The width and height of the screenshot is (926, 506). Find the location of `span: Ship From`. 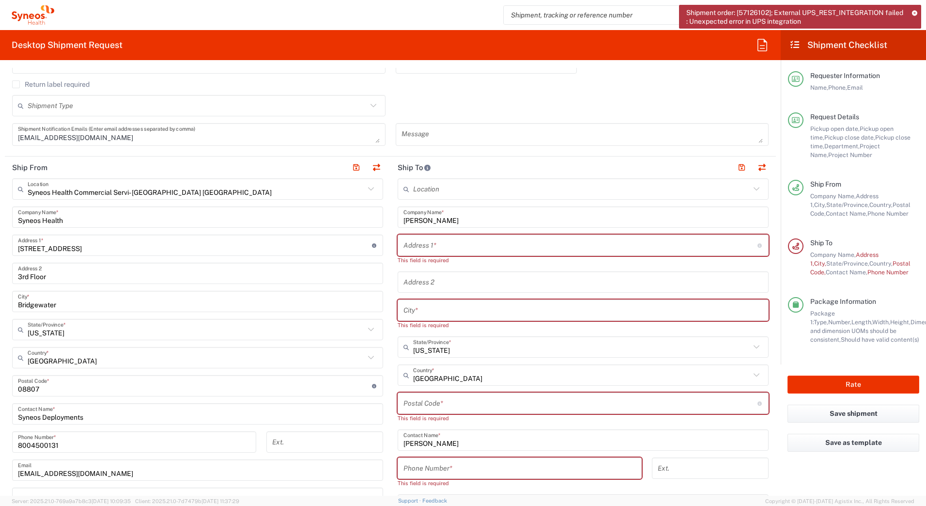

span: Ship From is located at coordinates (826, 184).